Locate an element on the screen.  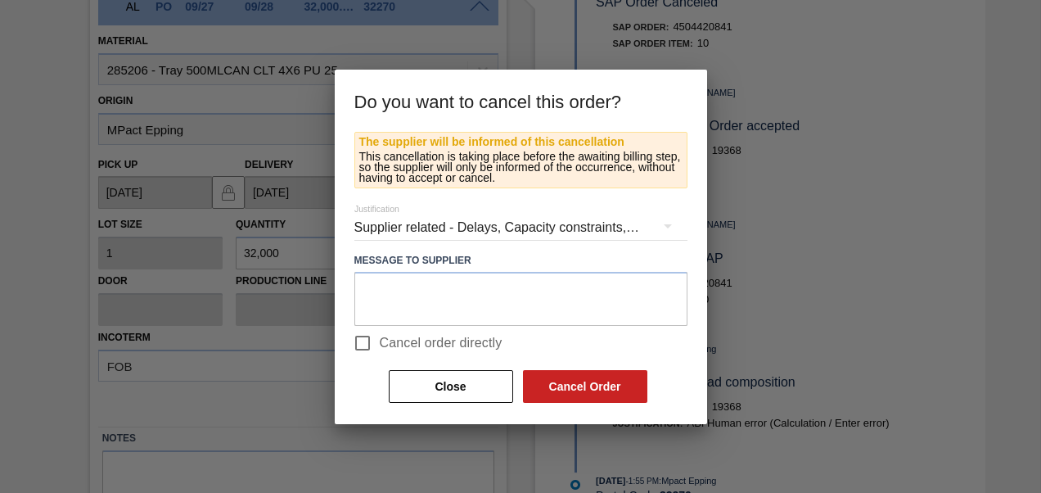
p: The supplier will be informed of this cancellation is located at coordinates (520, 142).